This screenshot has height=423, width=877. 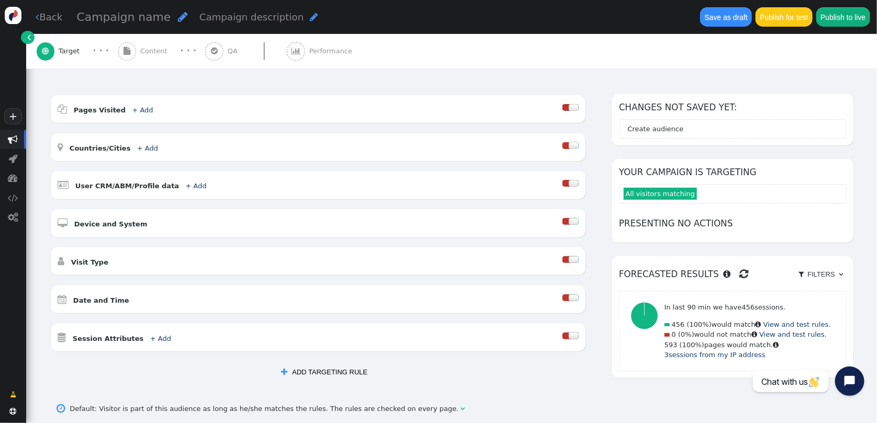 What do you see at coordinates (127, 186) in the screenshot?
I see `b: User CRM/ABM/Profile data` at bounding box center [127, 186].